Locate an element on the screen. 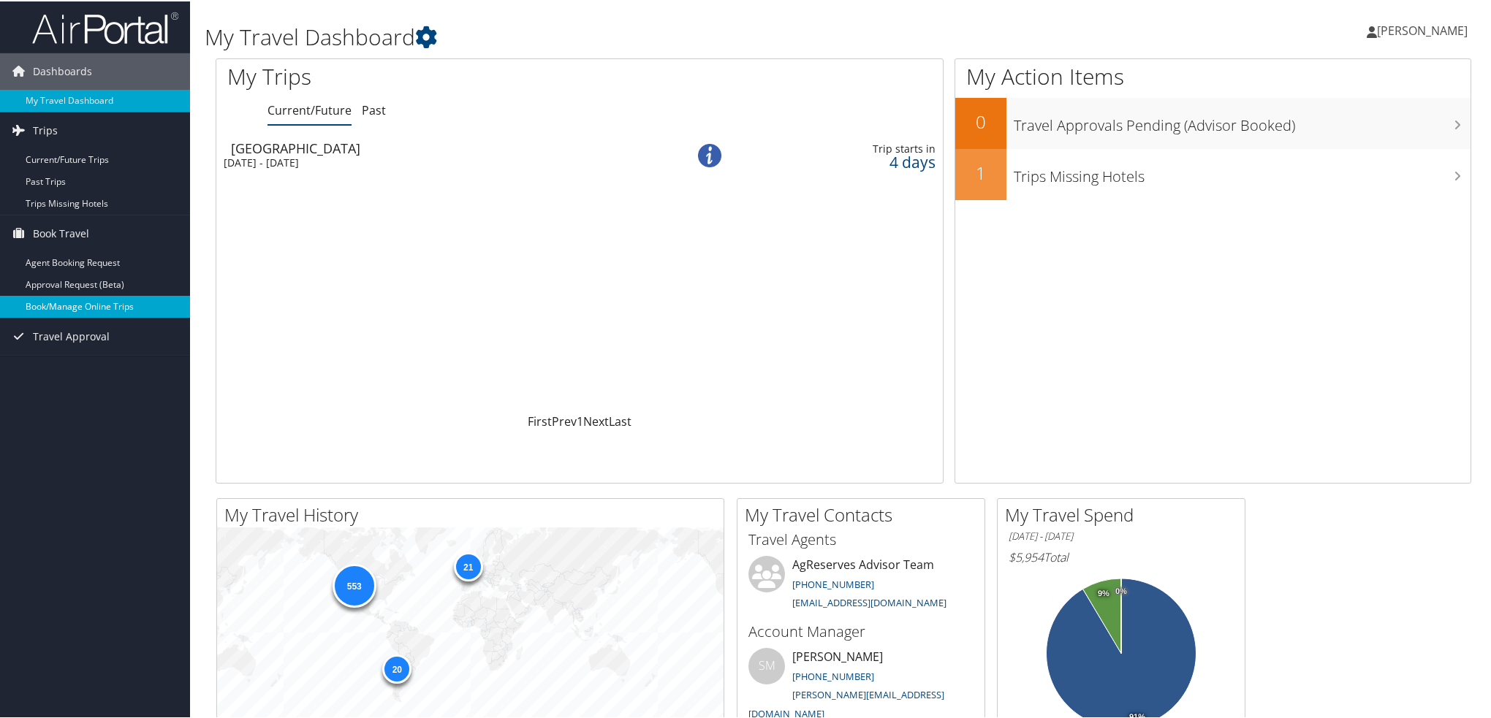  a: First is located at coordinates (539, 420).